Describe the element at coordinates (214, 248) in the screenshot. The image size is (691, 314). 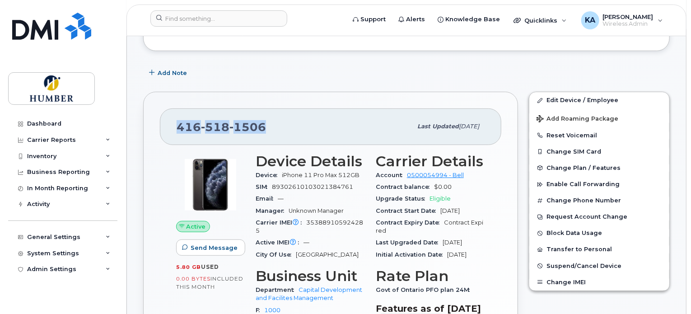
I see `span: Send Message` at that location.